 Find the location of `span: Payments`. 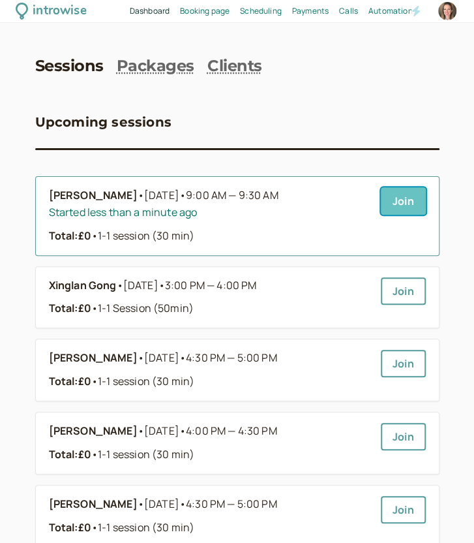

span: Payments is located at coordinates (311, 10).